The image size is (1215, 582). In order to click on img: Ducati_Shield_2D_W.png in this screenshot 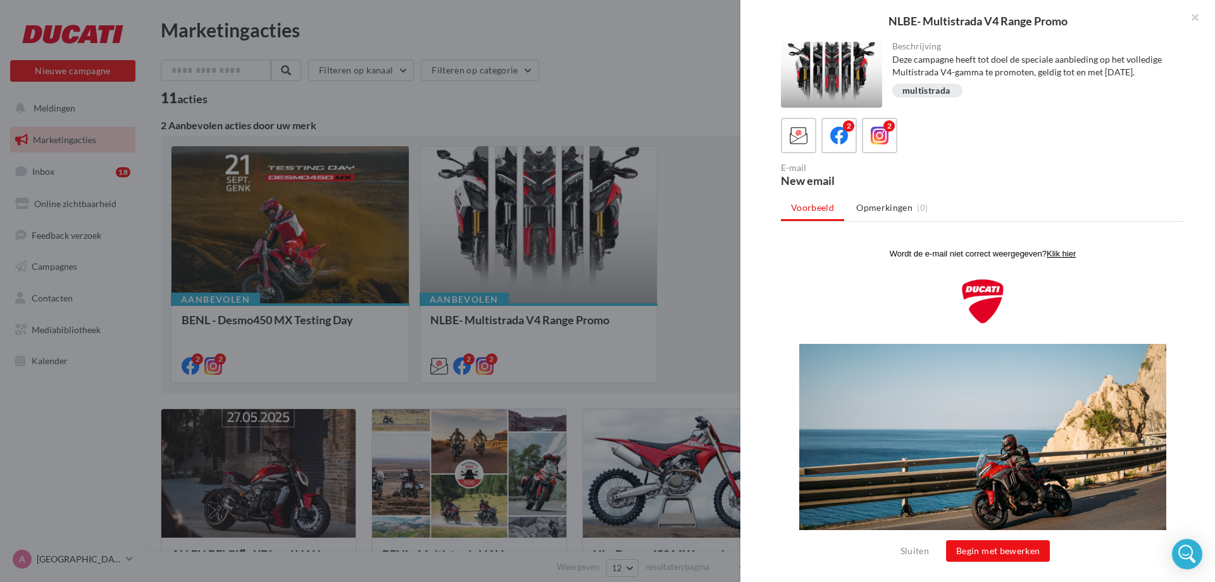, I will do `click(202, 60)`.